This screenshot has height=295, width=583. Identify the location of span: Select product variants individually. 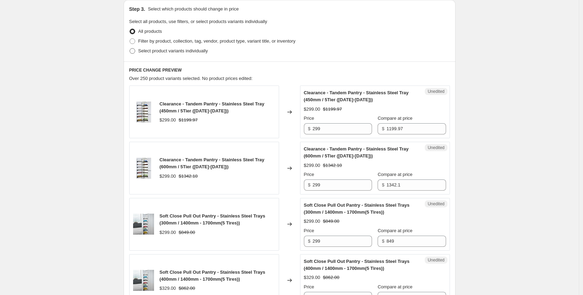
(173, 51).